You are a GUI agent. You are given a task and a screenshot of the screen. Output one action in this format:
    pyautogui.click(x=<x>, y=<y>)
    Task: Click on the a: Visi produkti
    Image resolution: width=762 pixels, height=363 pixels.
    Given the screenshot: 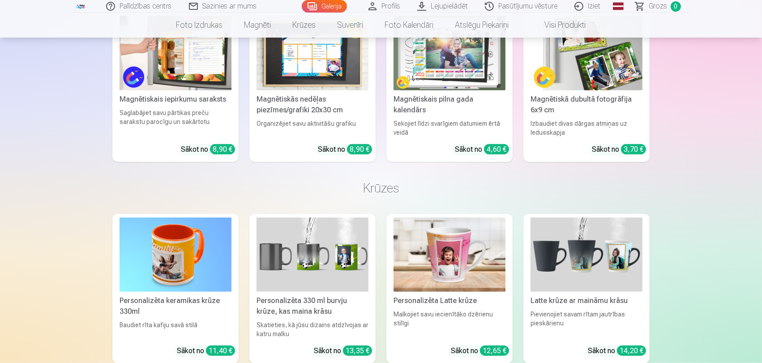 What is the action you would take?
    pyautogui.click(x=558, y=25)
    